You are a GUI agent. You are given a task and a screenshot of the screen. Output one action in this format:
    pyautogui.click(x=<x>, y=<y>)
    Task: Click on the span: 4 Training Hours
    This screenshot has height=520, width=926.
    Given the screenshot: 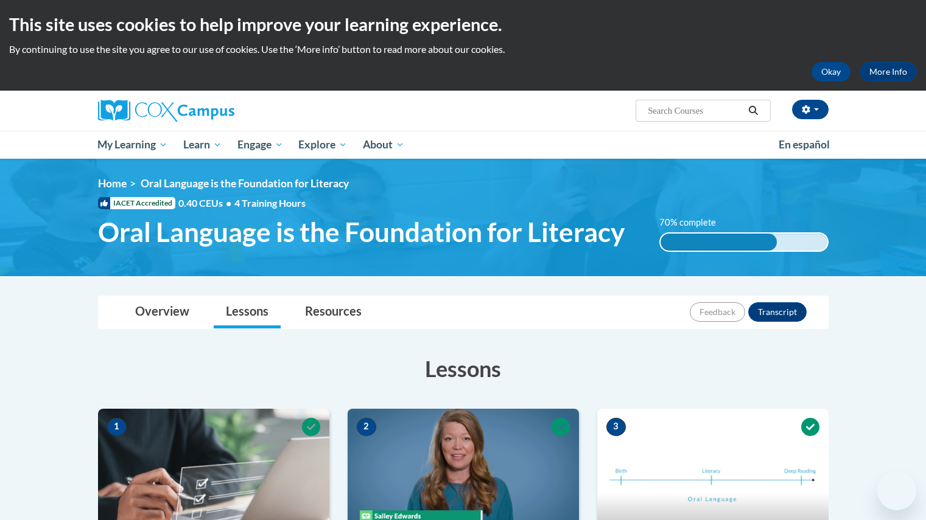 What is the action you would take?
    pyautogui.click(x=270, y=203)
    